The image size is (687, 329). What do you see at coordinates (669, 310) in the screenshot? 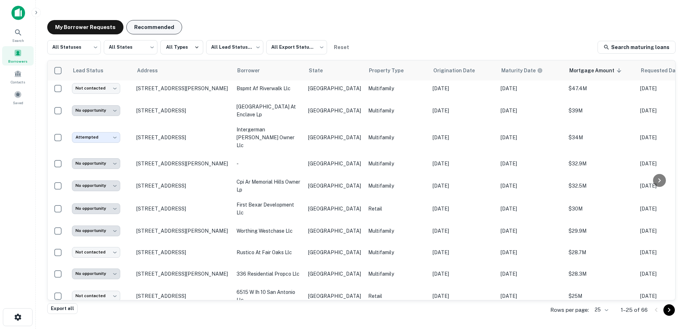
I see `button: Go to next page` at bounding box center [669, 310].